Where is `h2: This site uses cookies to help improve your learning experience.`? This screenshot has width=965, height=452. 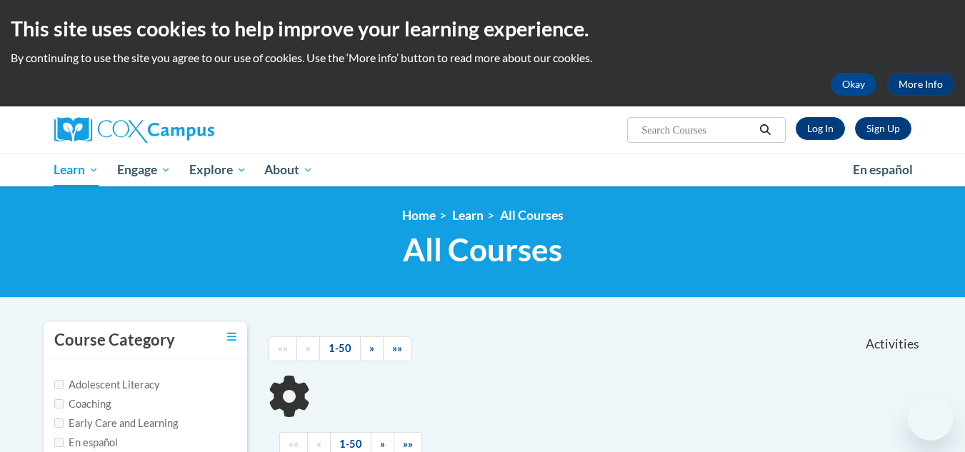 h2: This site uses cookies to help improve your learning experience. is located at coordinates (482, 29).